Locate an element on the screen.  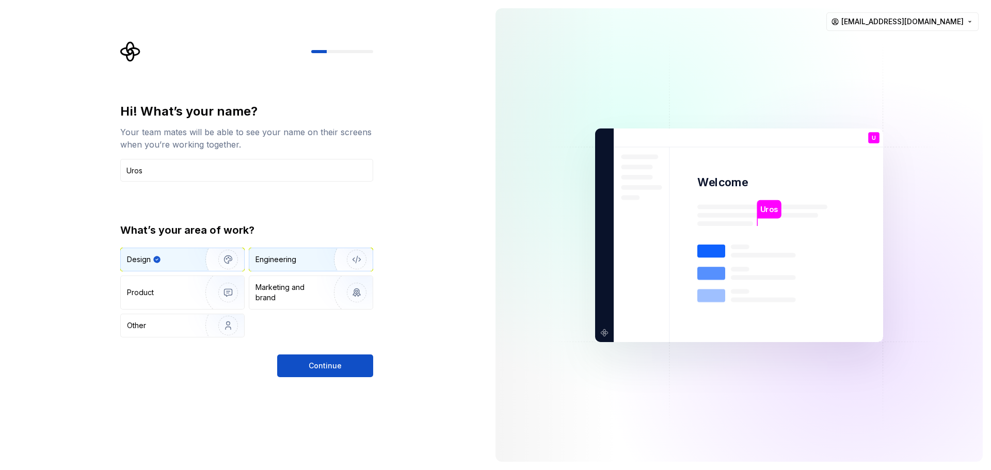
p: U is located at coordinates (874, 137).